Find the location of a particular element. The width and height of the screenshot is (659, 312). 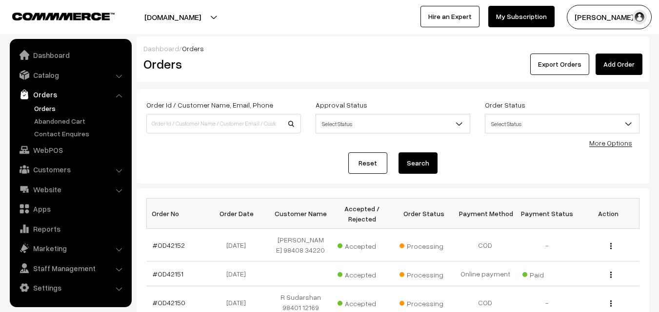

input: Order Id / Customer Name / Customer Email / Customer Phone is located at coordinates (223, 124).